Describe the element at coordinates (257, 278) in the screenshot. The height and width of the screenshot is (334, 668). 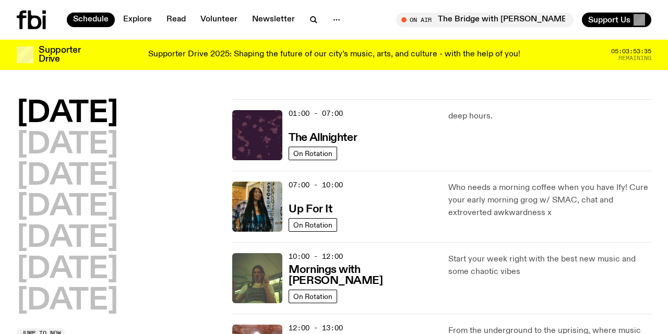
I see `a: Jim Kretschmer in a really cute outfit with cute braids, standing on a train holding up a peace s...` at that location.